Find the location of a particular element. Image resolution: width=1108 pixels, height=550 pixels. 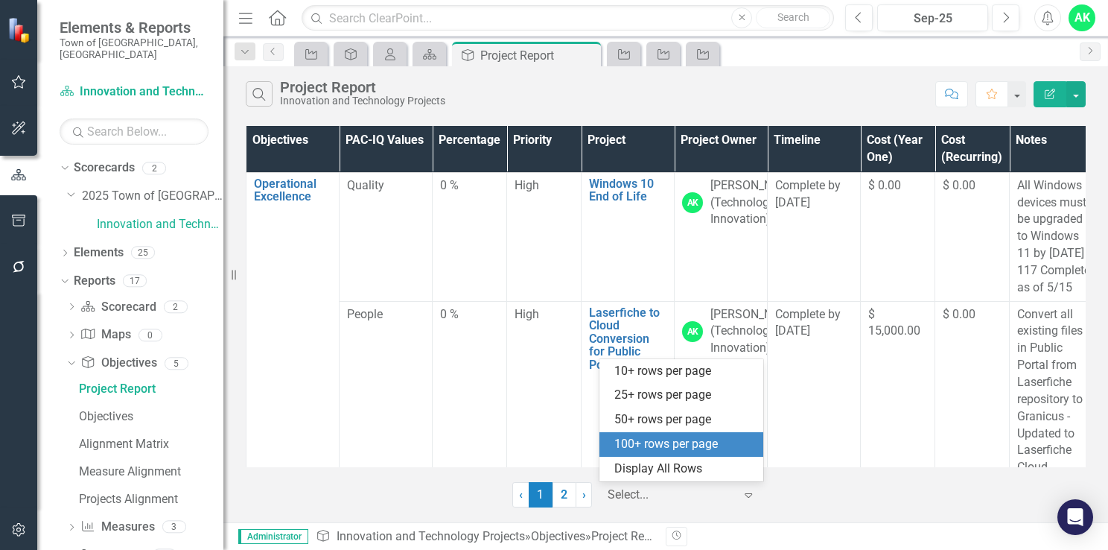

button: Search is located at coordinates (793, 18).